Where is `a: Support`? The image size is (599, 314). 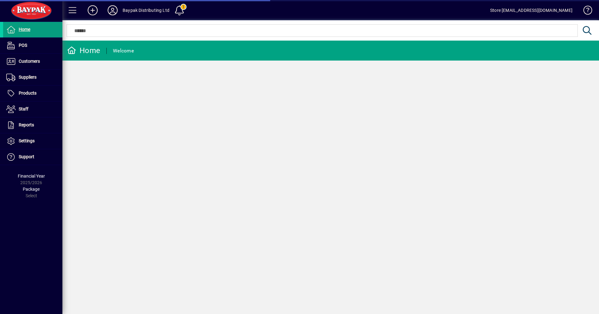
a: Support is located at coordinates (33, 157).